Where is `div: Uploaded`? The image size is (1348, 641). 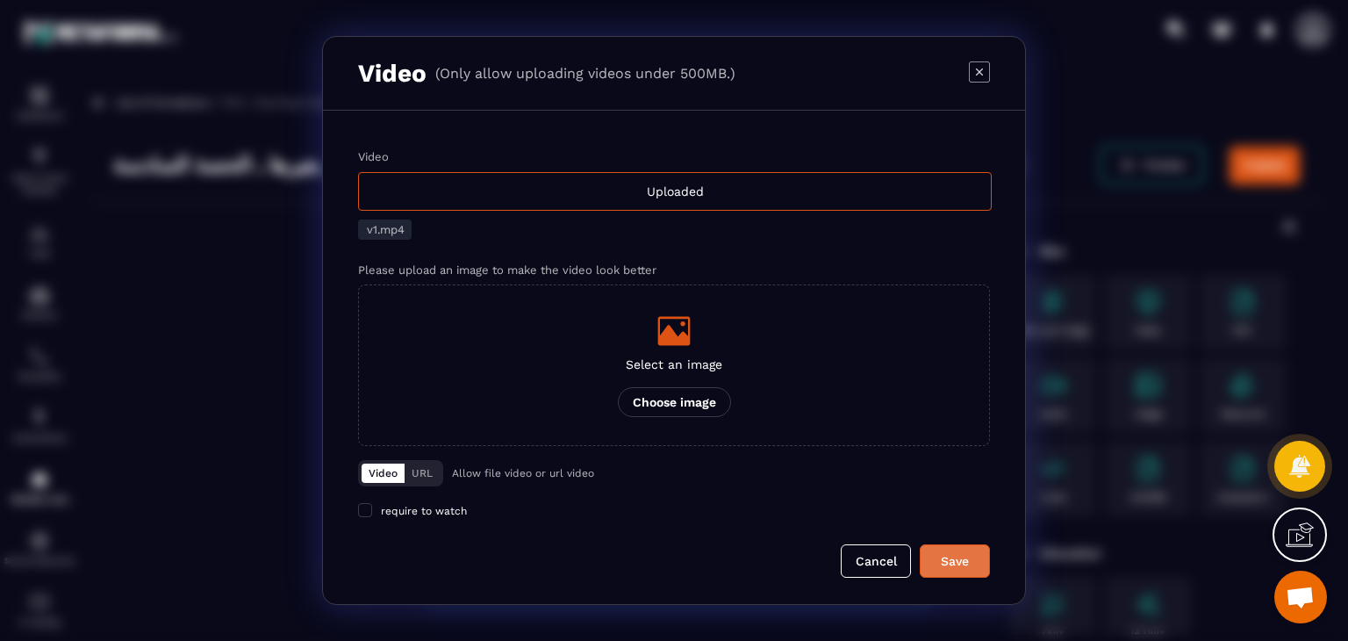 div: Uploaded is located at coordinates (675, 191).